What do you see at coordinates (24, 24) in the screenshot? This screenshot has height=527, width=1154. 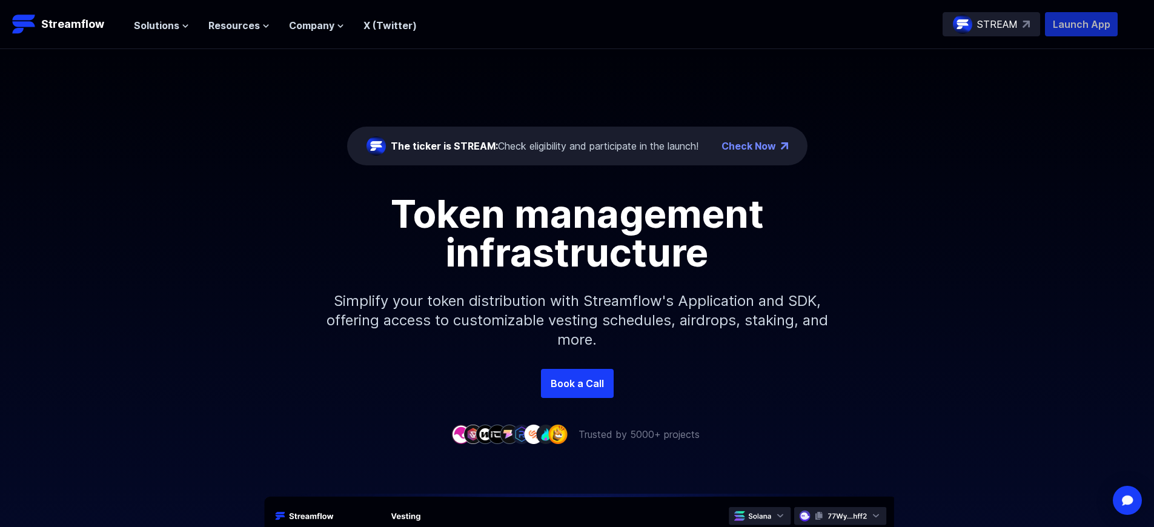 I see `img: Streamflow Logo` at bounding box center [24, 24].